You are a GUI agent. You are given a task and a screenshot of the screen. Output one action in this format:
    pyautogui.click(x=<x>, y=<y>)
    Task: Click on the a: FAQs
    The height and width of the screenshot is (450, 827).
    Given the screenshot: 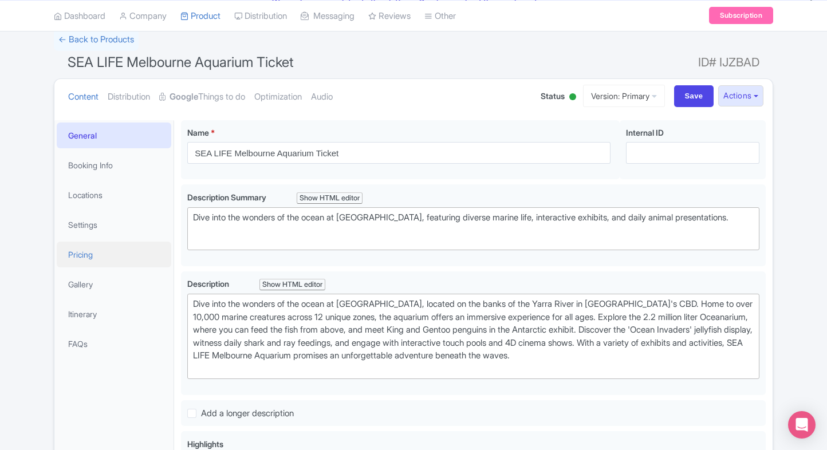 What is the action you would take?
    pyautogui.click(x=114, y=344)
    